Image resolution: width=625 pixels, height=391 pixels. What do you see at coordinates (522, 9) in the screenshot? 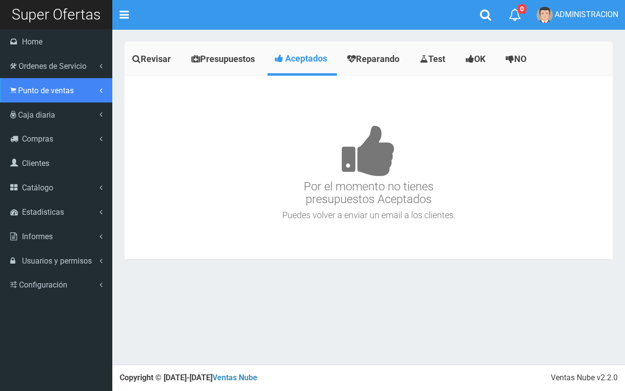
I see `span: 0` at bounding box center [522, 9].